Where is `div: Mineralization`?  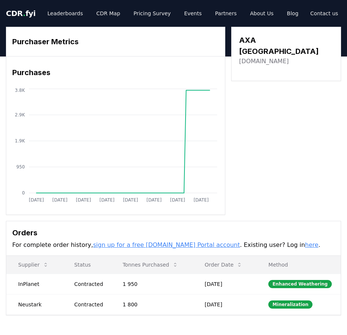
div: Mineralization is located at coordinates (290, 304).